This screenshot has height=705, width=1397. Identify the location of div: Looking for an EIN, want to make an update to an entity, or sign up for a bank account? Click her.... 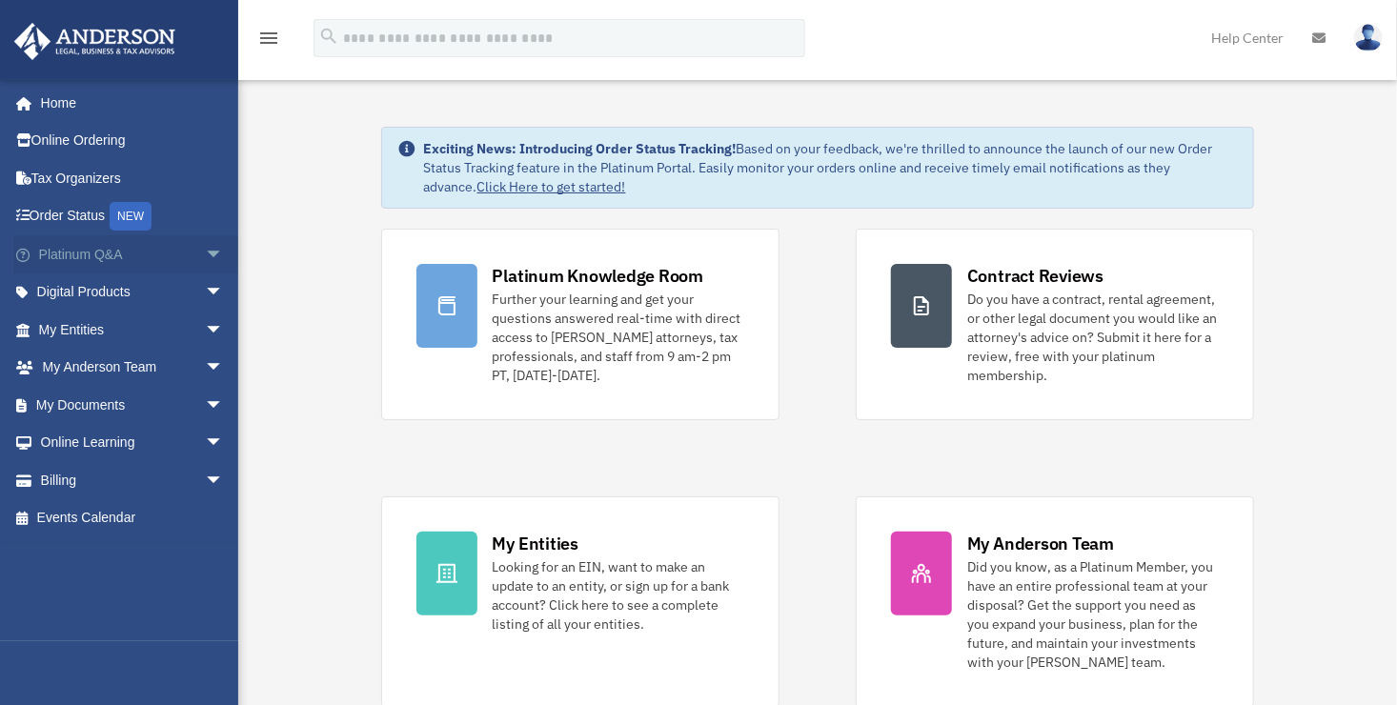
(618, 595).